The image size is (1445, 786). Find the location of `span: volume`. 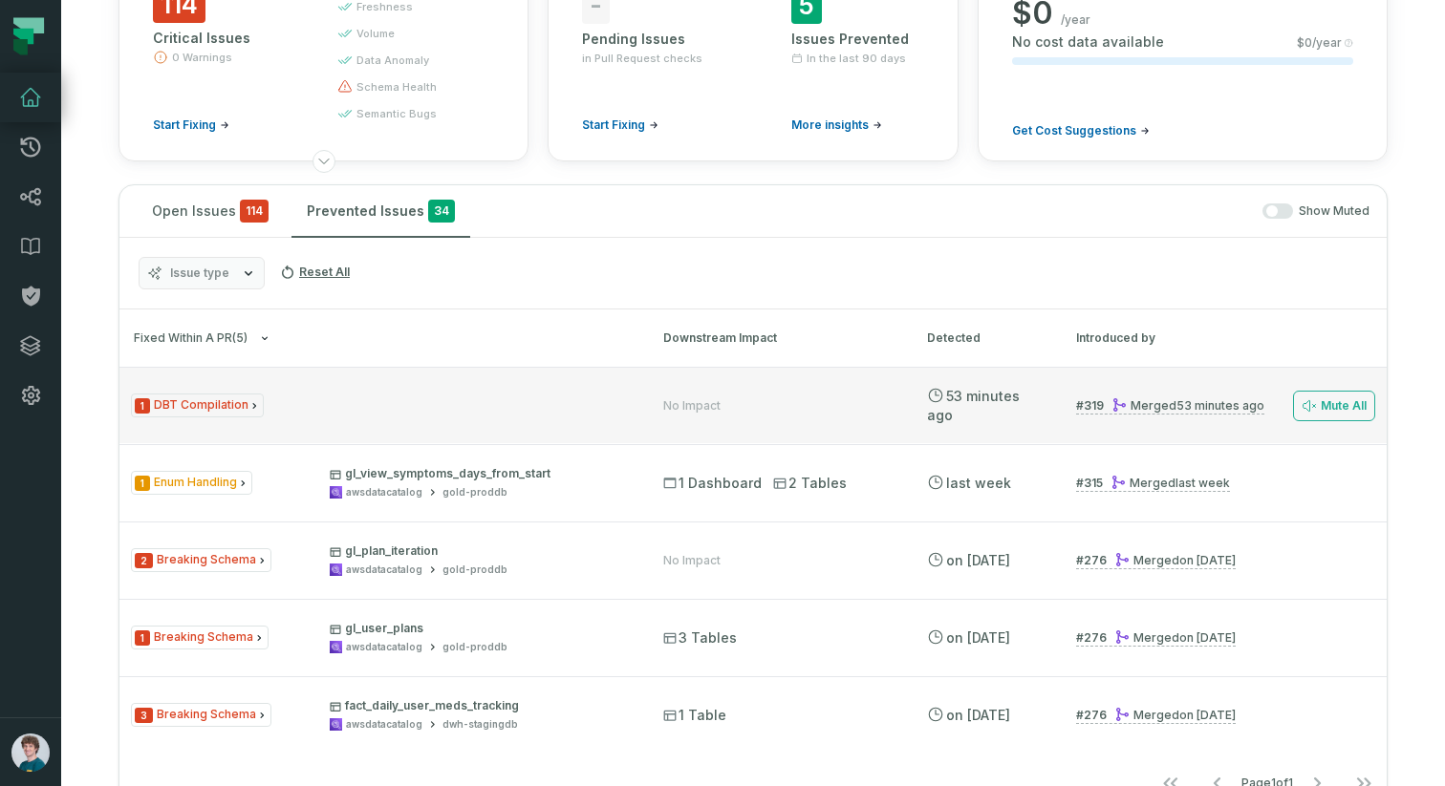

span: volume is located at coordinates (376, 33).